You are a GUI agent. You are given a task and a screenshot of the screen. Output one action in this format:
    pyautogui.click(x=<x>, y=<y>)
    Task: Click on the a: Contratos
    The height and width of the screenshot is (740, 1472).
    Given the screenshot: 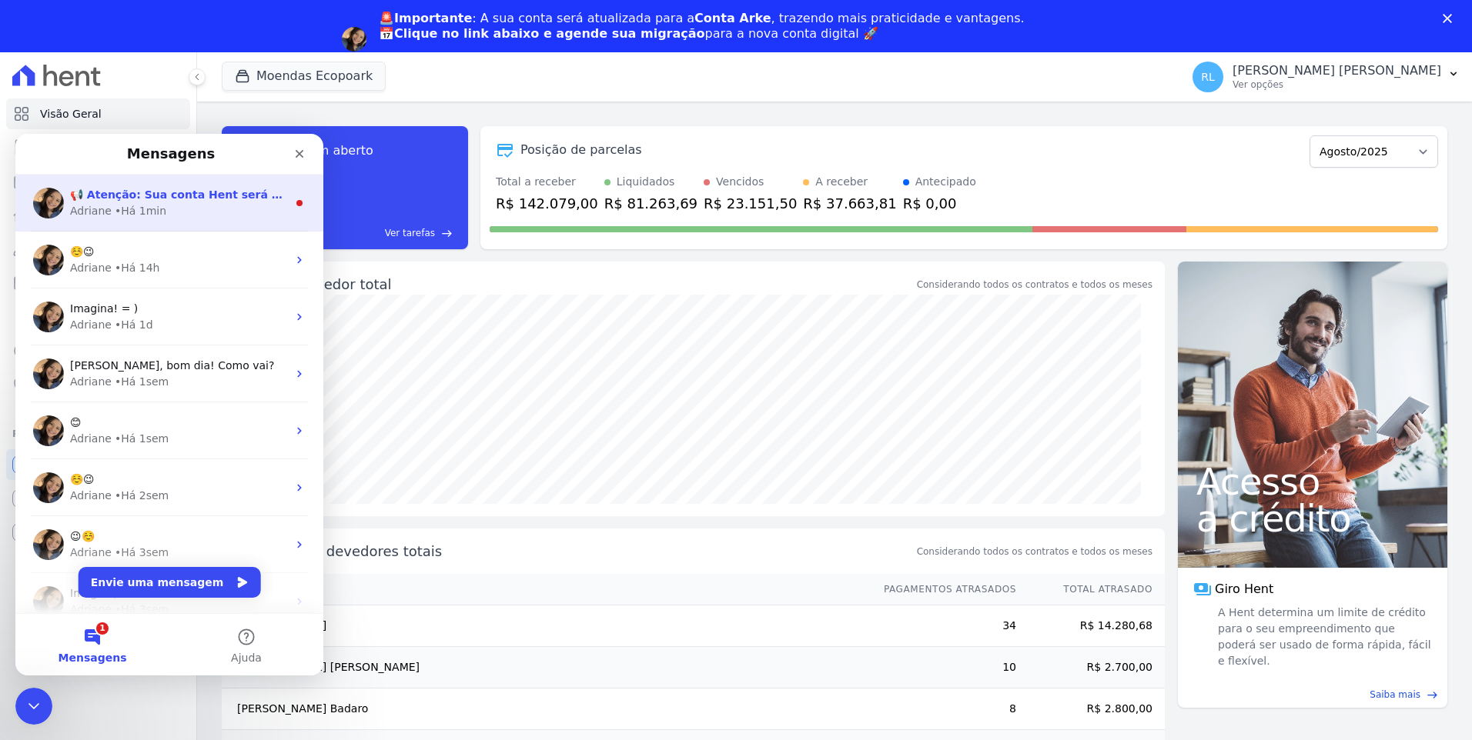 What is the action you would take?
    pyautogui.click(x=98, y=148)
    